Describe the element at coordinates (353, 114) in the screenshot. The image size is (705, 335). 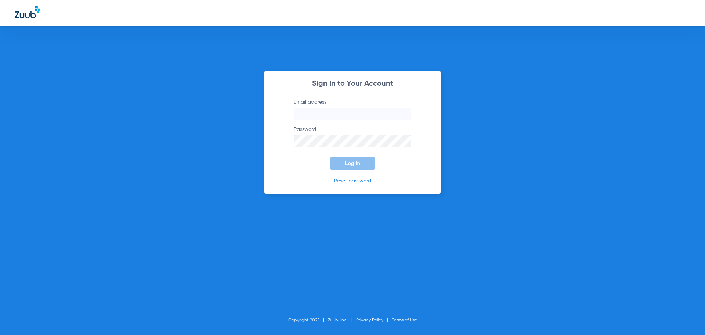
I see `input: Email address` at that location.